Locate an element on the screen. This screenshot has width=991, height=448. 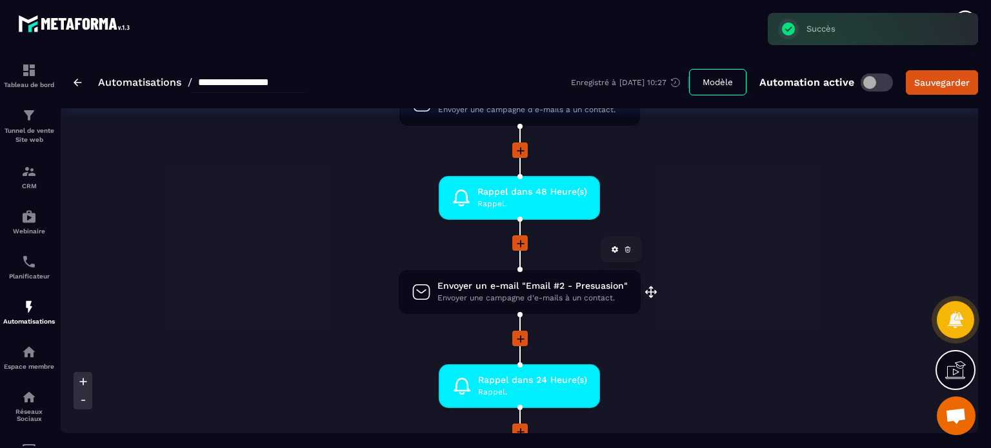
span: Envoyer un e-mail "Email #2 - Presuasion" is located at coordinates (532, 286).